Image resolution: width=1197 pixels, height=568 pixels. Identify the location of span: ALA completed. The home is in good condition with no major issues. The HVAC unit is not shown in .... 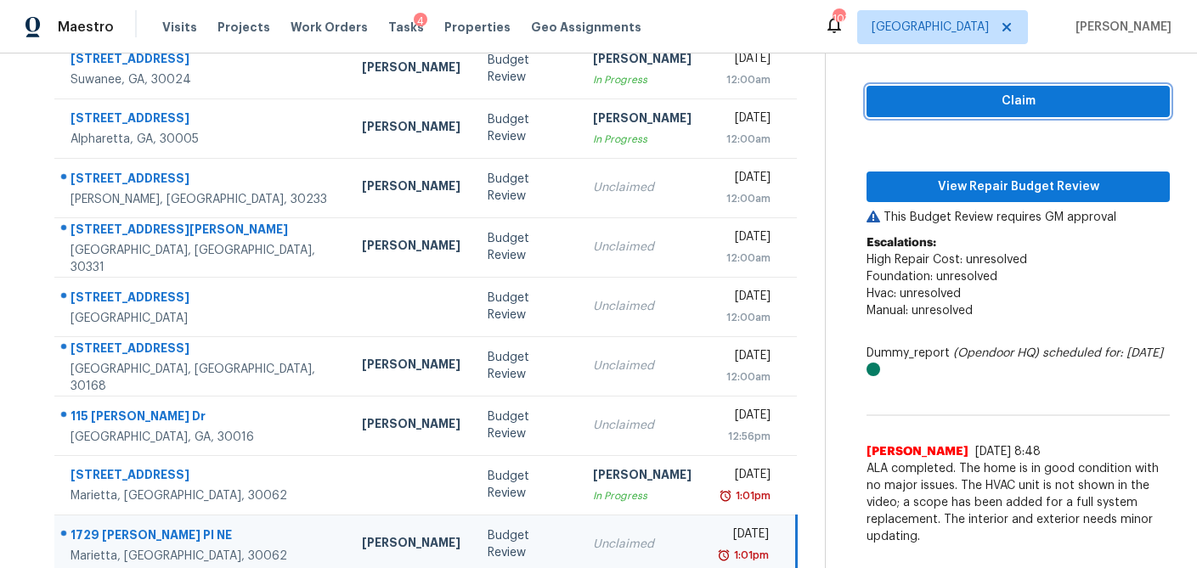
(1018, 503).